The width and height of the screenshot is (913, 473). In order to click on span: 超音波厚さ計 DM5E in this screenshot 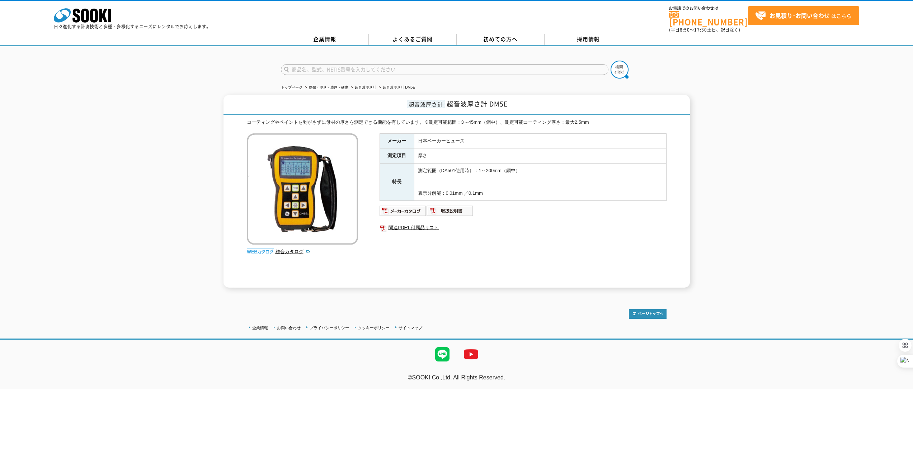, I will do `click(477, 104)`.